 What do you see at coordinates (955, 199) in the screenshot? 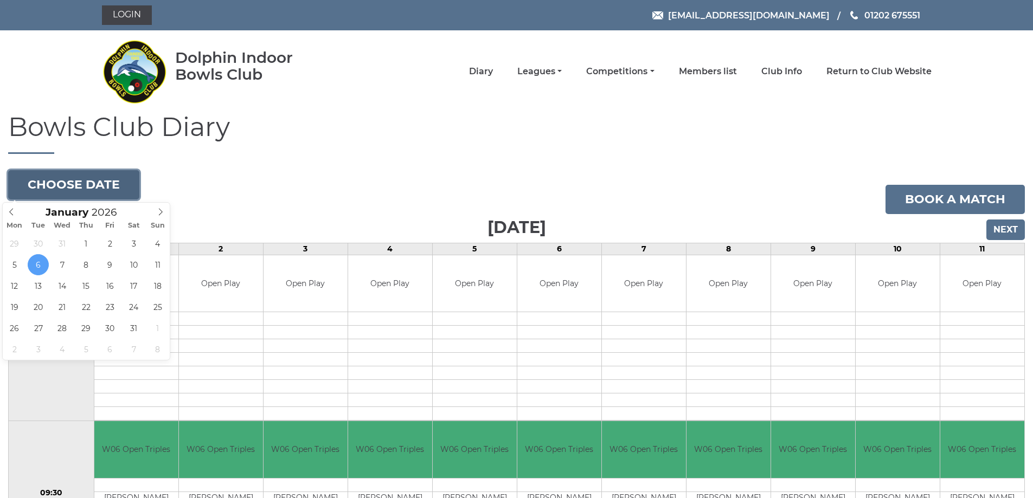
I see `a: Book a match` at bounding box center [955, 199].